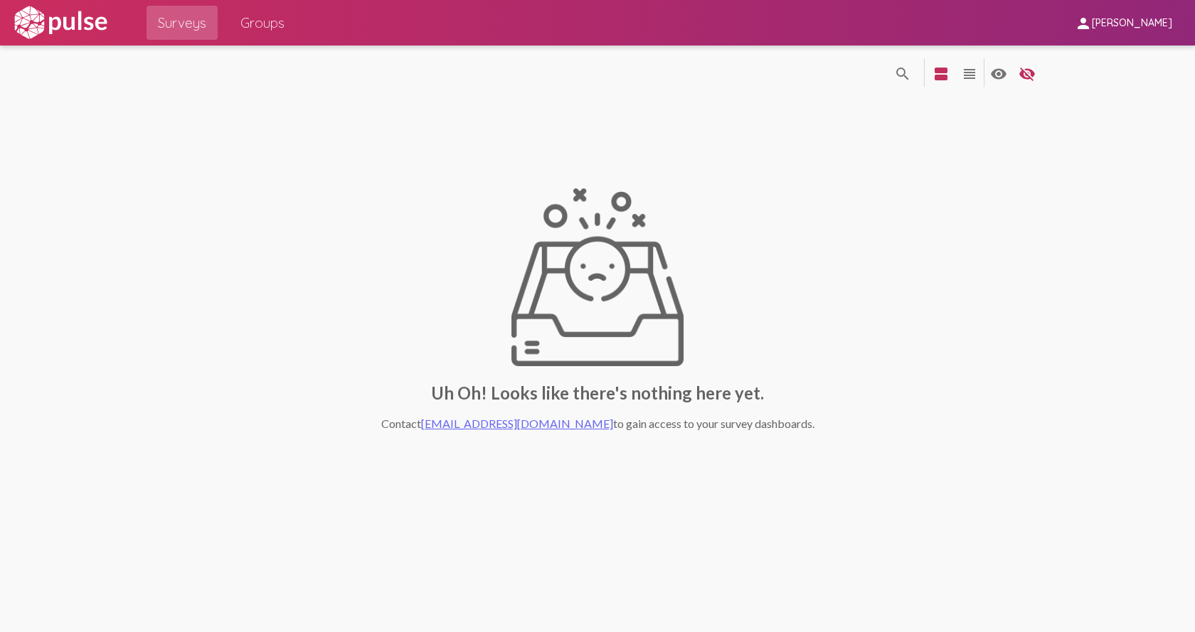 The height and width of the screenshot is (632, 1195). Describe the element at coordinates (182, 23) in the screenshot. I see `span: Surveys` at that location.